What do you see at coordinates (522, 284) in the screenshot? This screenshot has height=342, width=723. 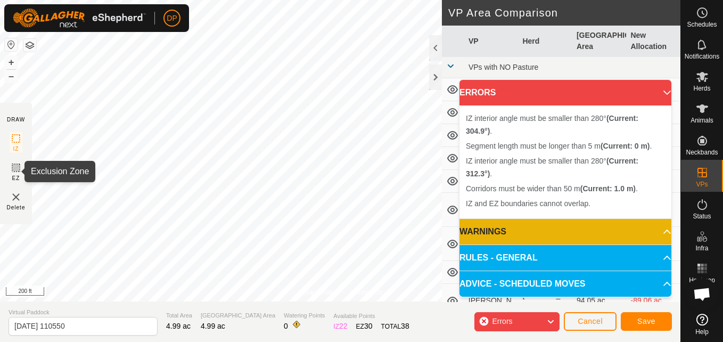 I see `span: ADVICE - SCHEDULED MOVES` at bounding box center [522, 284].